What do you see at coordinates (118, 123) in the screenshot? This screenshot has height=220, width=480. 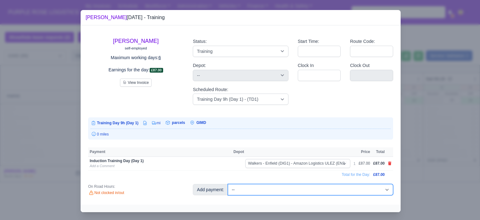 I see `span: Training Day 9h (Day 1)` at bounding box center [118, 123].